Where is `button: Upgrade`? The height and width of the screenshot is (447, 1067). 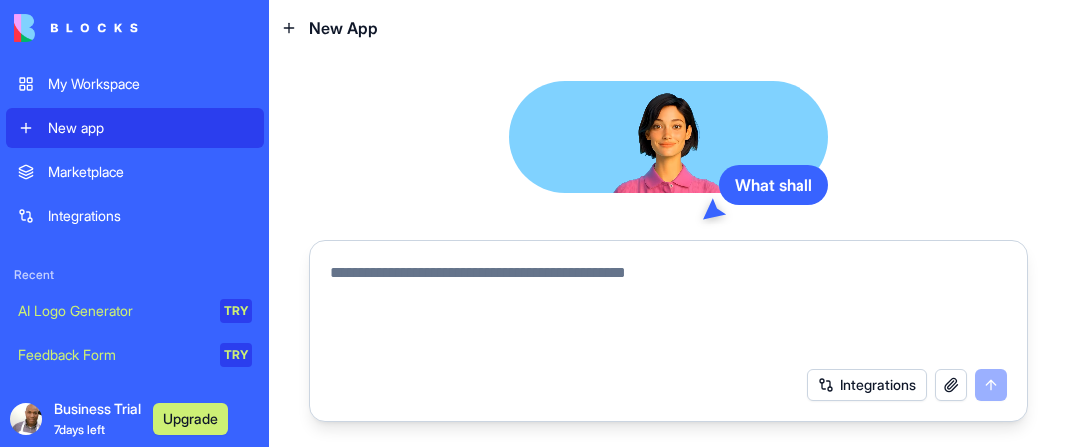 button: Upgrade is located at coordinates (190, 419).